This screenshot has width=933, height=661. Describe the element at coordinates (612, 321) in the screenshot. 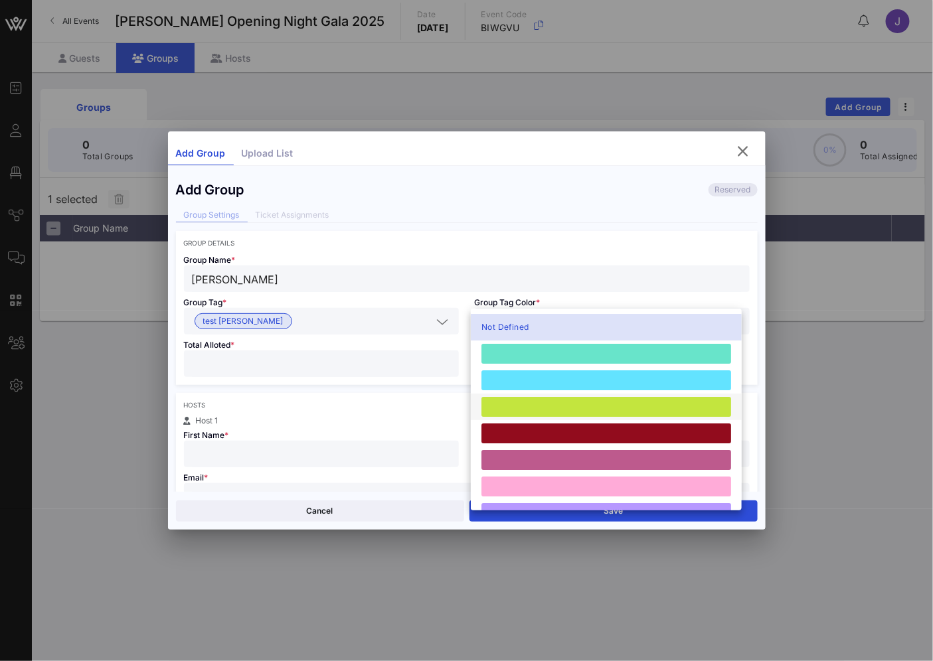

I see `div: Not Defined` at that location.